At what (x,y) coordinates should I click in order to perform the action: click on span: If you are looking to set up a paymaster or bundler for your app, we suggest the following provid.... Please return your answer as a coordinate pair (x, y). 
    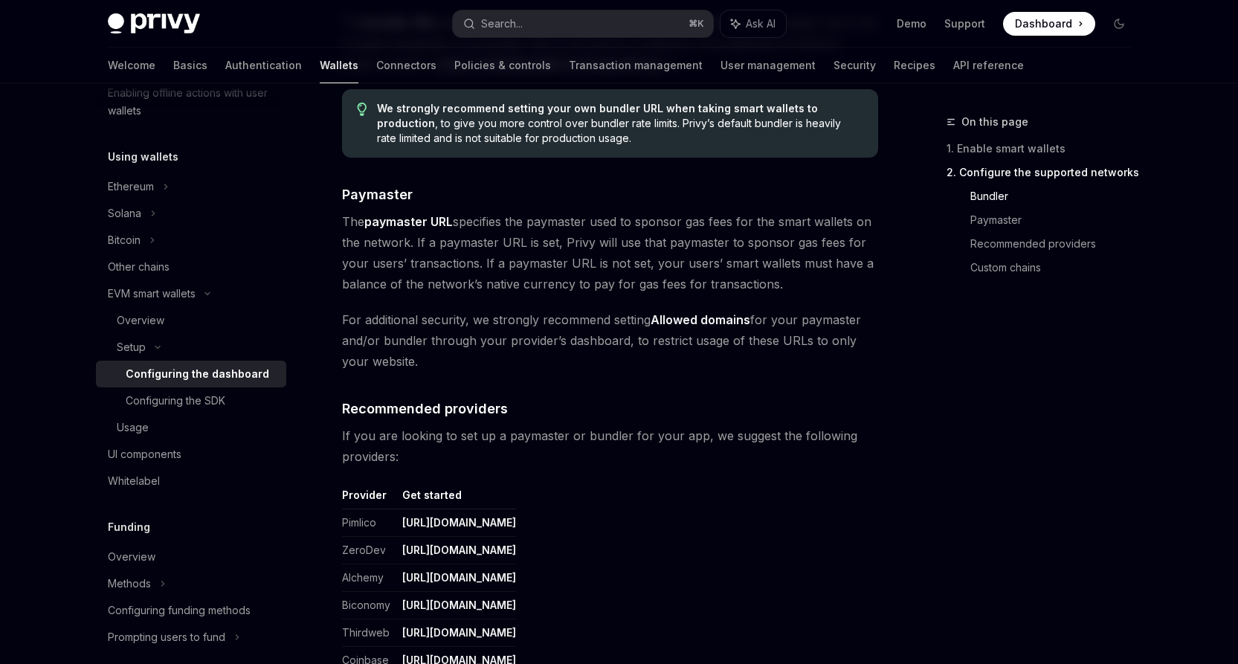
    Looking at the image, I should click on (610, 446).